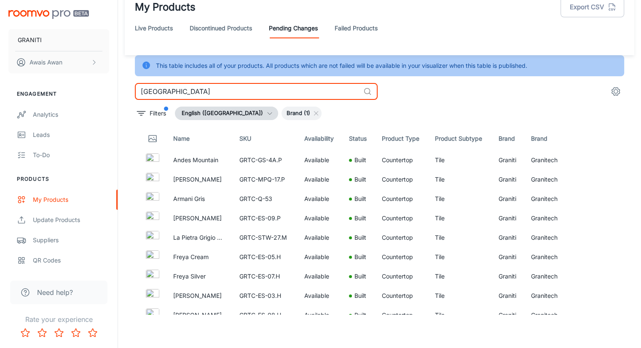 This screenshot has width=641, height=348. What do you see at coordinates (265, 218) in the screenshot?
I see `td: GRTC-ES-09.P` at bounding box center [265, 218].